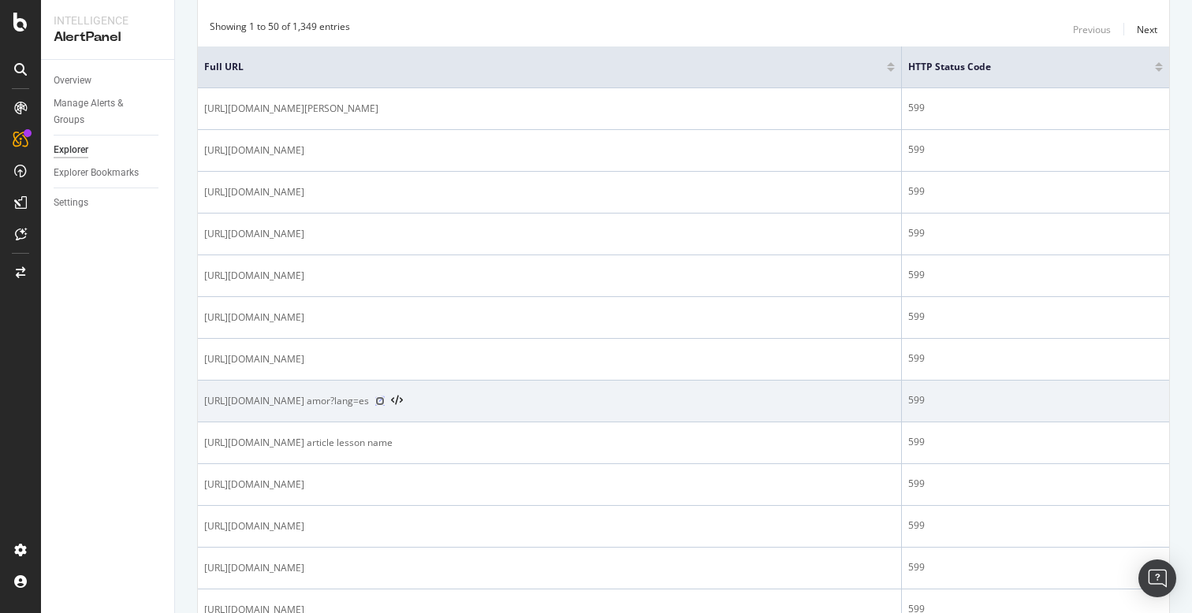 The width and height of the screenshot is (1192, 613). What do you see at coordinates (1147, 29) in the screenshot?
I see `button: Next` at bounding box center [1147, 29].